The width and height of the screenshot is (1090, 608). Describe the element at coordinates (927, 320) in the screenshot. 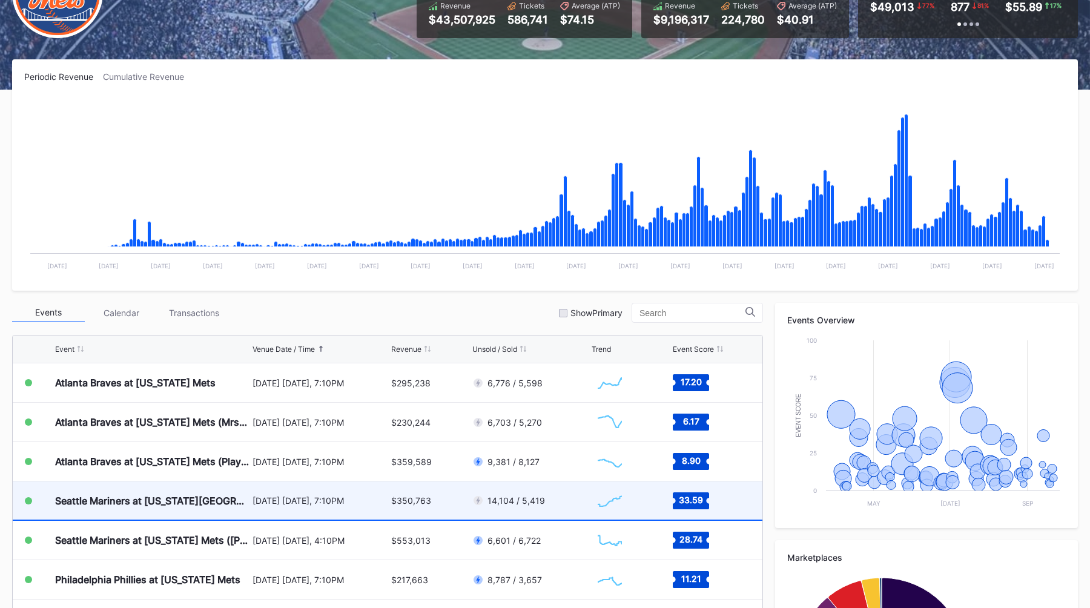

I see `div: Events Overview` at that location.